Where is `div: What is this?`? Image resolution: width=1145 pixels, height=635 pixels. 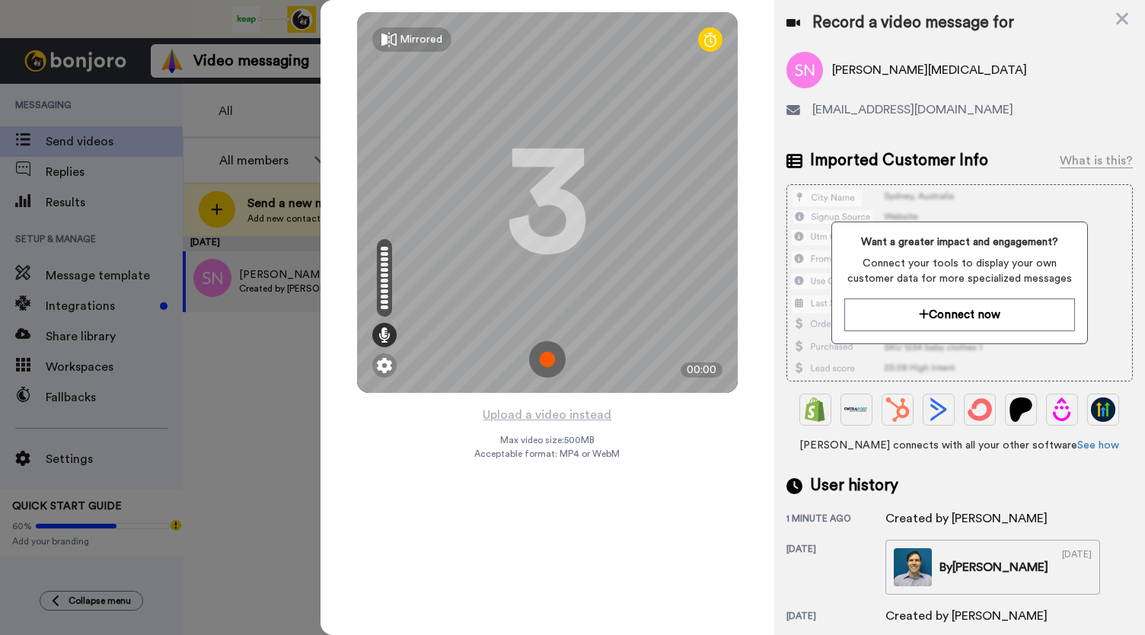
div: What is this? is located at coordinates (1097, 161).